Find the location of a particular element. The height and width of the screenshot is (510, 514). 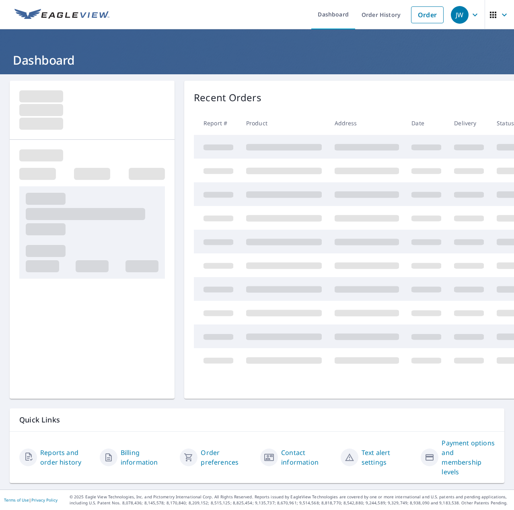

a: Contact information is located at coordinates (307, 458).